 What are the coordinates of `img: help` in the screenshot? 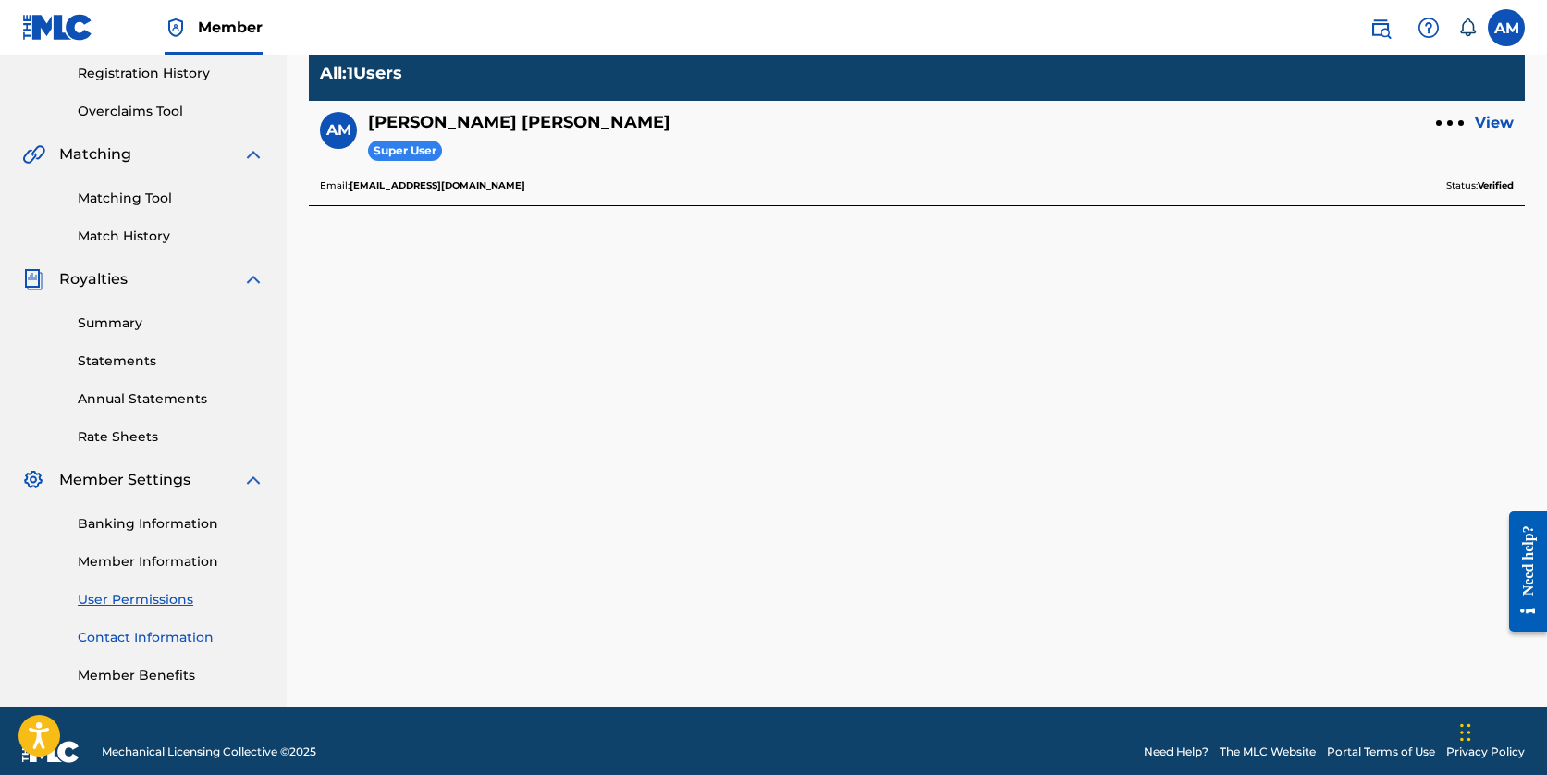 It's located at (1429, 28).